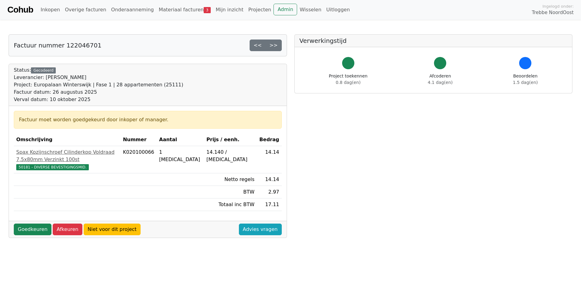 The image size is (581, 283). Describe the element at coordinates (230, 180) in the screenshot. I see `td: Netto regels` at that location.